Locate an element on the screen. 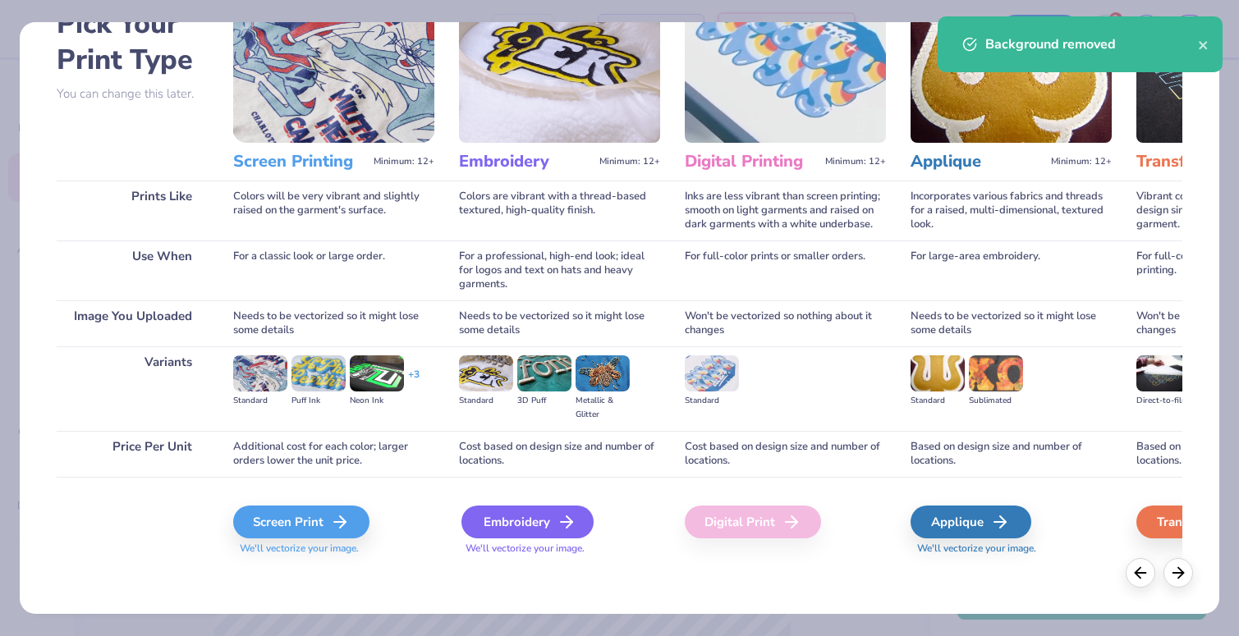 This screenshot has width=1239, height=636. div: Neon Ink is located at coordinates (377, 401).